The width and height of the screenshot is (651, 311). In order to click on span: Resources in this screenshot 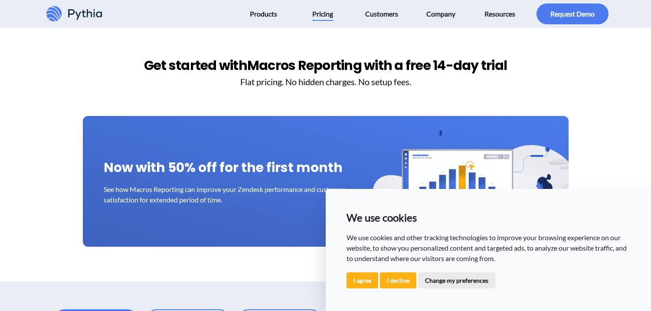, I will do `click(500, 14)`.